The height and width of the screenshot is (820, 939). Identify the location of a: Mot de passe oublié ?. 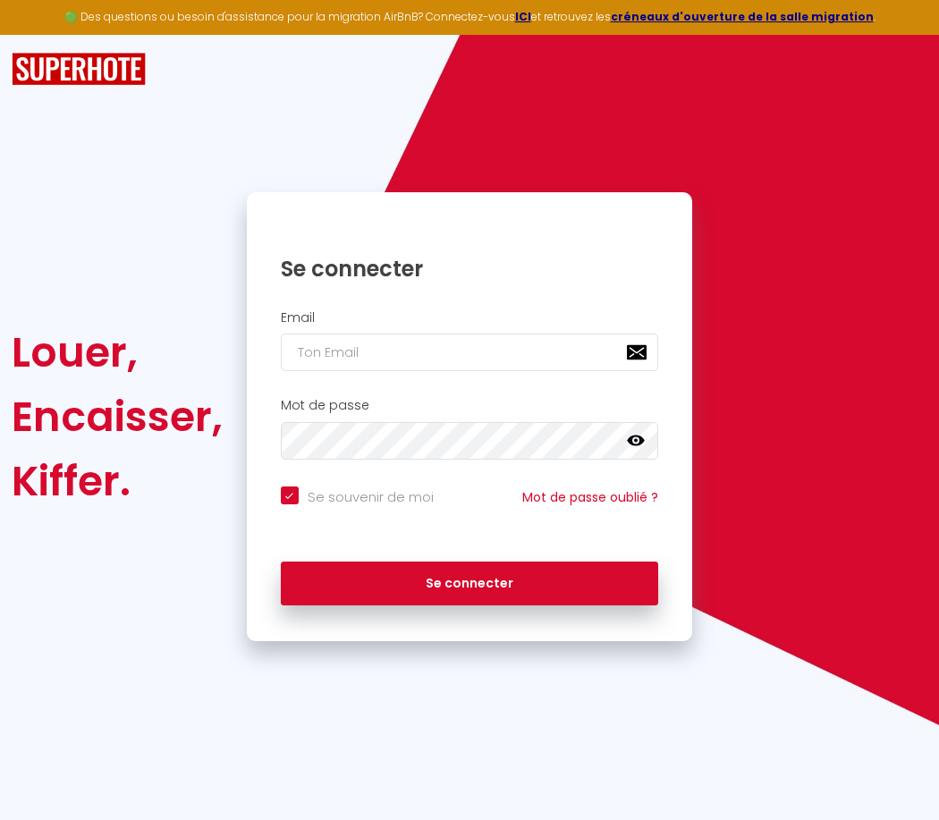
(591, 497).